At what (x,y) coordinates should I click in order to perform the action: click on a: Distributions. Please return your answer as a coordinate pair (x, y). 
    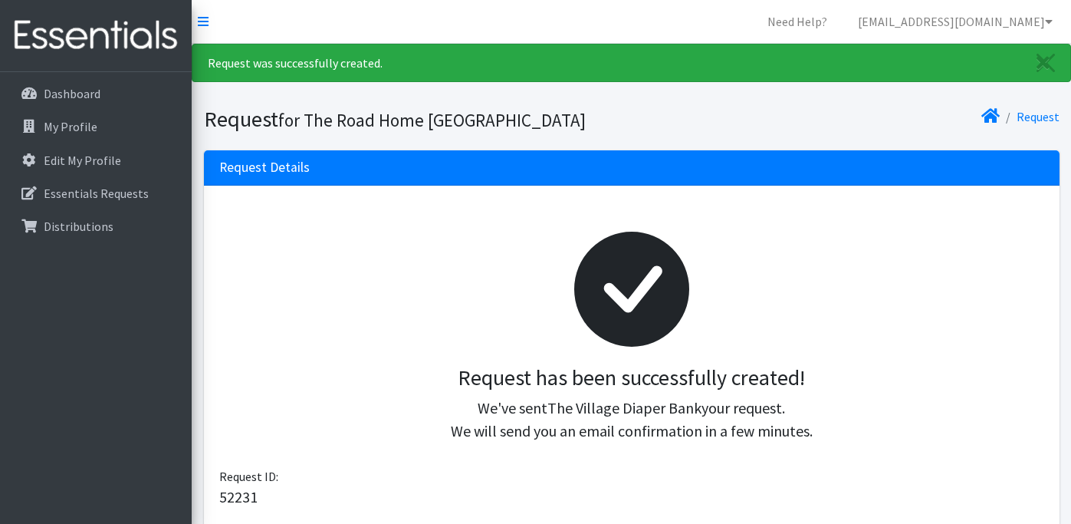
    Looking at the image, I should click on (96, 226).